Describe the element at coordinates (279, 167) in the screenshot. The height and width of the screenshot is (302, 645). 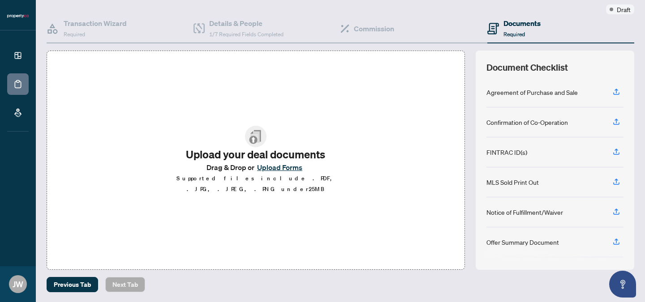
I see `button: Upload Forms` at that location.